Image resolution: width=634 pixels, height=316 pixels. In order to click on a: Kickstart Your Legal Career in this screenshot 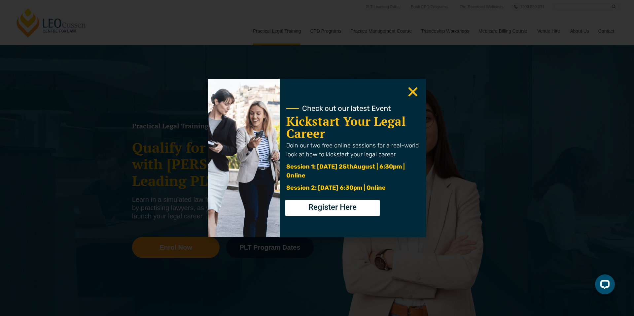, I will do `click(346, 127)`.